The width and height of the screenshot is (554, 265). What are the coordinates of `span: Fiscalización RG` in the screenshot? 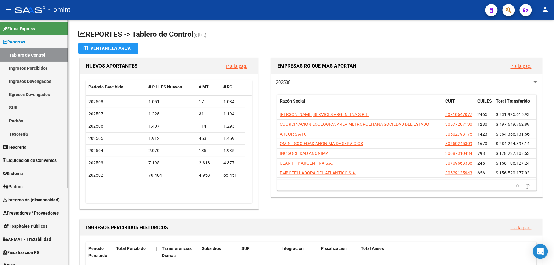 It's located at (21, 252).